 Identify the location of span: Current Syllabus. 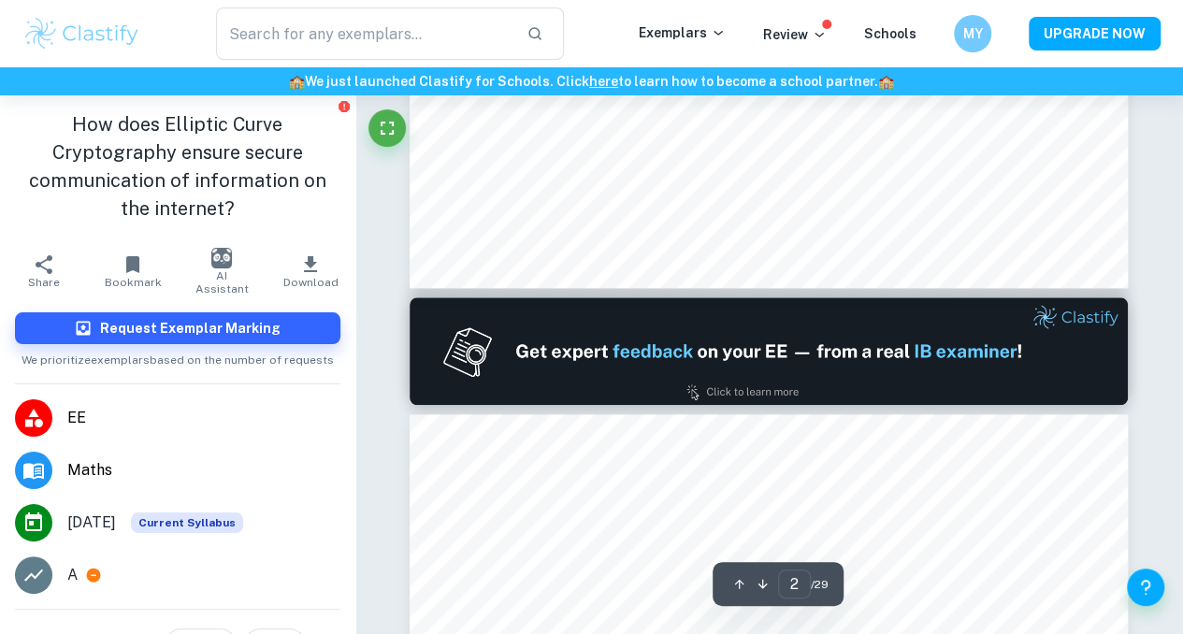
(187, 523).